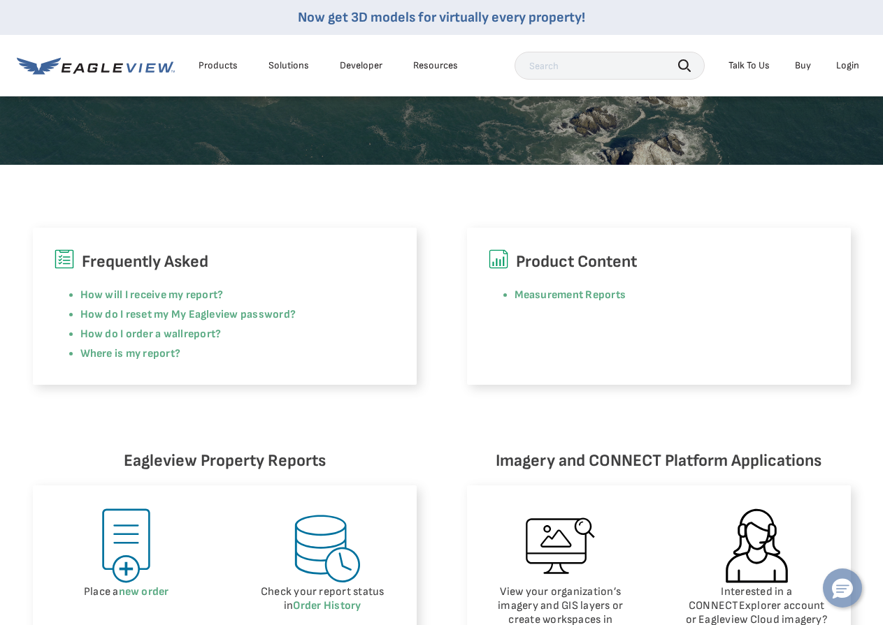  What do you see at coordinates (847, 66) in the screenshot?
I see `div: Login` at bounding box center [847, 66].